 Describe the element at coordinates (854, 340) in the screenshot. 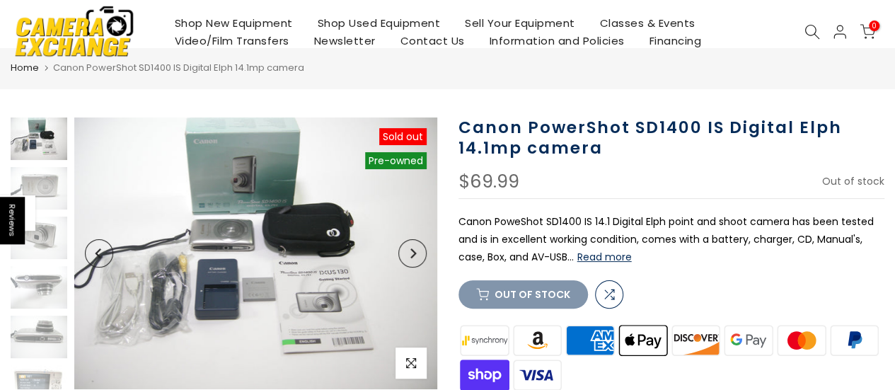

I see `img: paypal` at that location.